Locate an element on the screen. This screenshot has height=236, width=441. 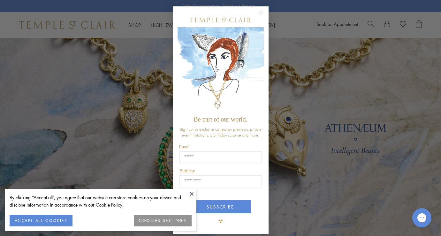
img: TSC is located at coordinates (221, 221).